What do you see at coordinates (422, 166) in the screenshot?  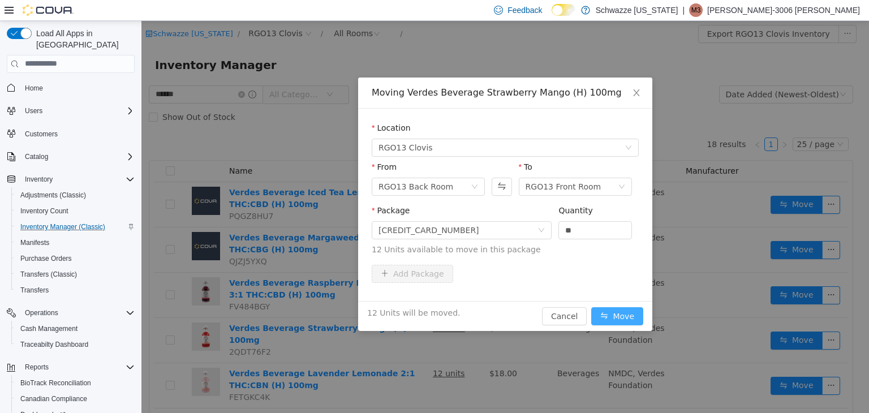 I see `div: RGO13 Front Room` at bounding box center [422, 166].